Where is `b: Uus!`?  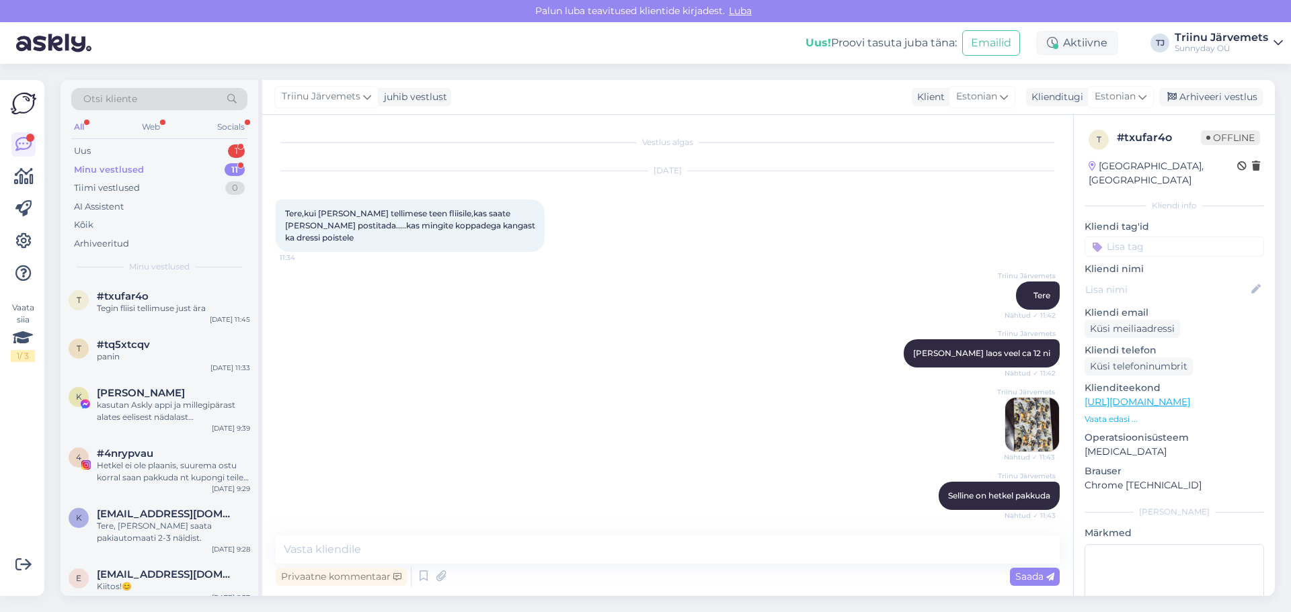 b: Uus! is located at coordinates (818, 42).